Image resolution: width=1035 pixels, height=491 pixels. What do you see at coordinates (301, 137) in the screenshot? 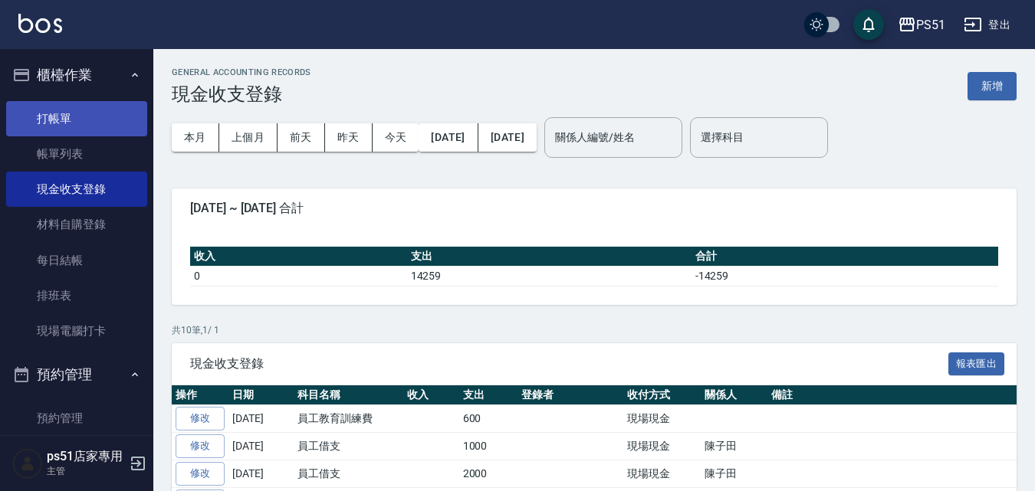
I see `button: 前天` at bounding box center [301, 137].